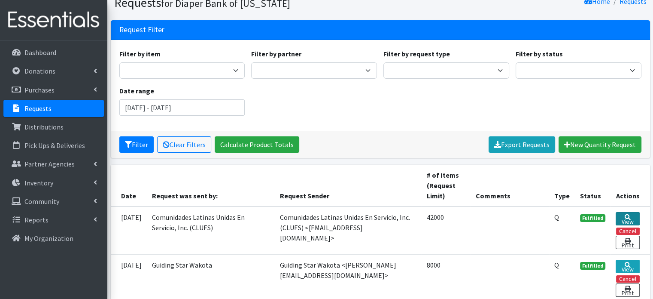 This screenshot has width=653, height=299. Describe the element at coordinates (137, 91) in the screenshot. I see `label: Date range` at that location.